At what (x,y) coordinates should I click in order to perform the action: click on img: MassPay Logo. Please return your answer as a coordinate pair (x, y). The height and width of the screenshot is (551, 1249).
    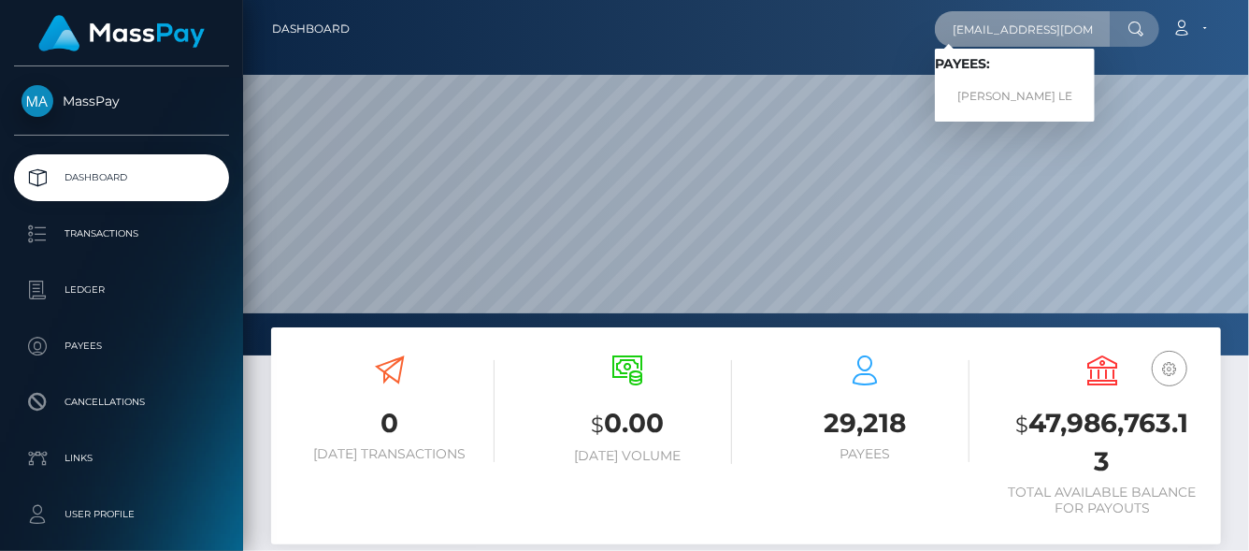
    Looking at the image, I should click on (122, 33).